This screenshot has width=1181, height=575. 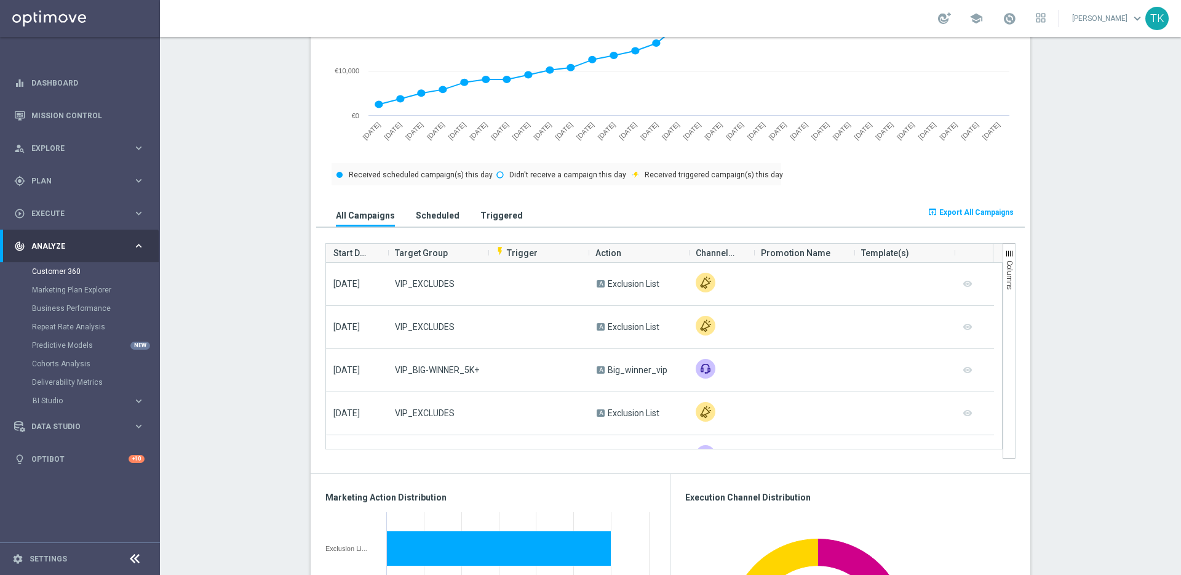 I want to click on h3: All Campaigns, so click(x=365, y=215).